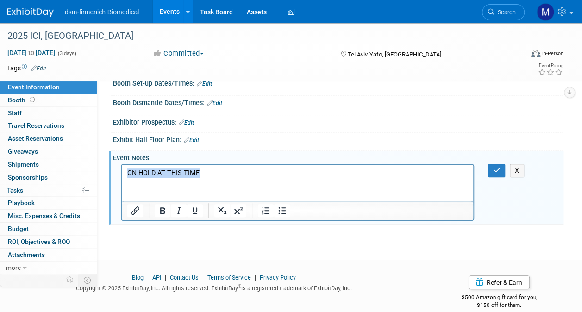 The width and height of the screenshot is (582, 312). I want to click on div: Booth Dismantle Dates/Times:, so click(338, 102).